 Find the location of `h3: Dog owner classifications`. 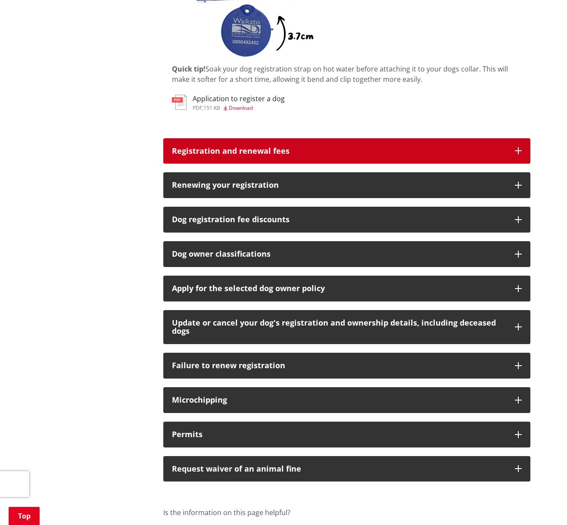

h3: Dog owner classifications is located at coordinates (339, 254).